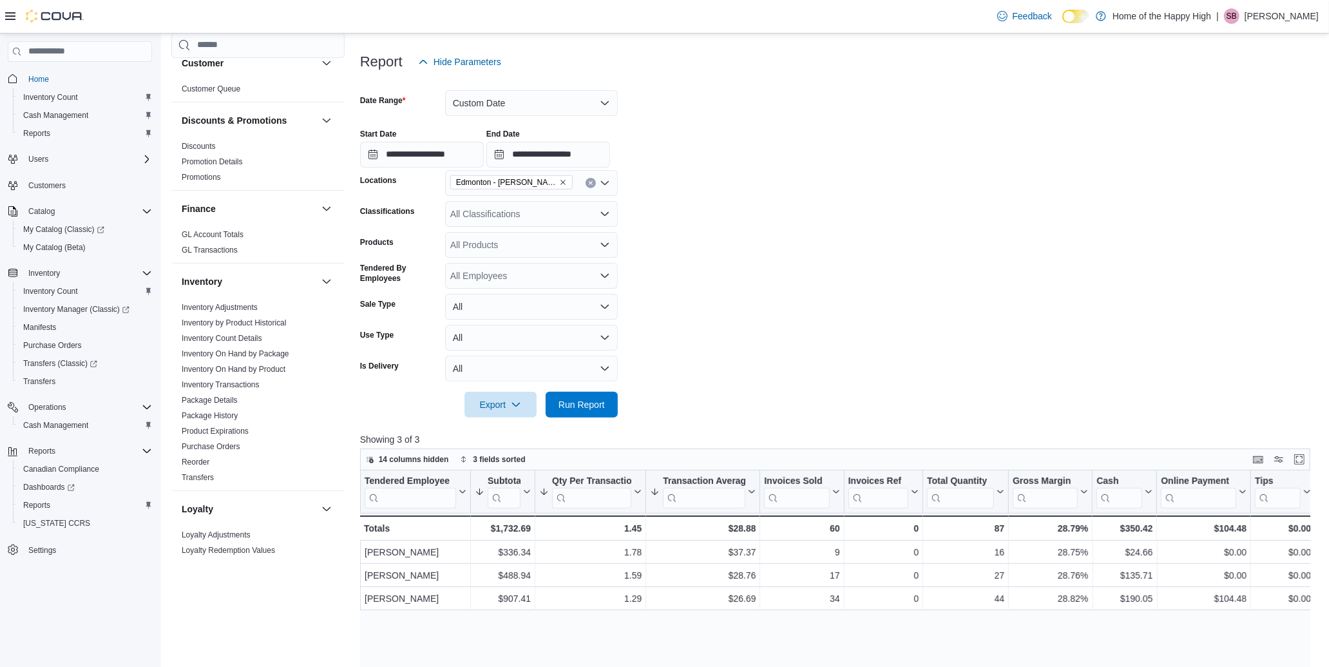 The width and height of the screenshot is (1329, 667). I want to click on button: Invoices Sold, so click(801, 491).